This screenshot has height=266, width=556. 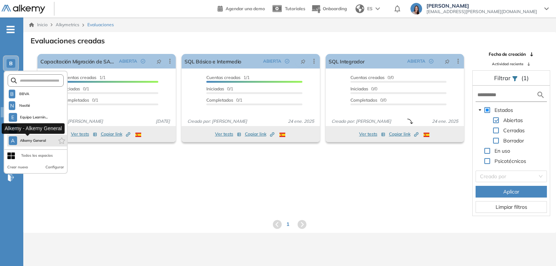 I want to click on span: Evaluaciones, so click(x=100, y=25).